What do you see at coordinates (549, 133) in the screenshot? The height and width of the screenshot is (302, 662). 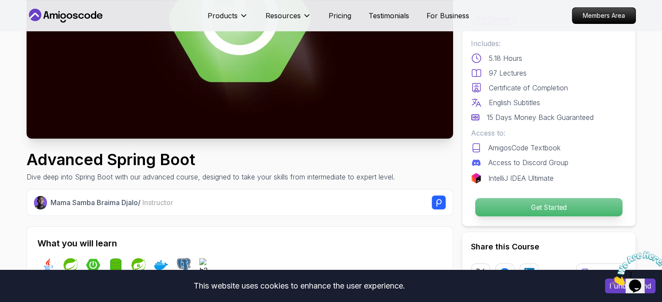 I see `p: Access to:` at bounding box center [549, 133].